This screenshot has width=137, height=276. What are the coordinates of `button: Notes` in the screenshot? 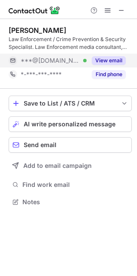 It's located at (70, 202).